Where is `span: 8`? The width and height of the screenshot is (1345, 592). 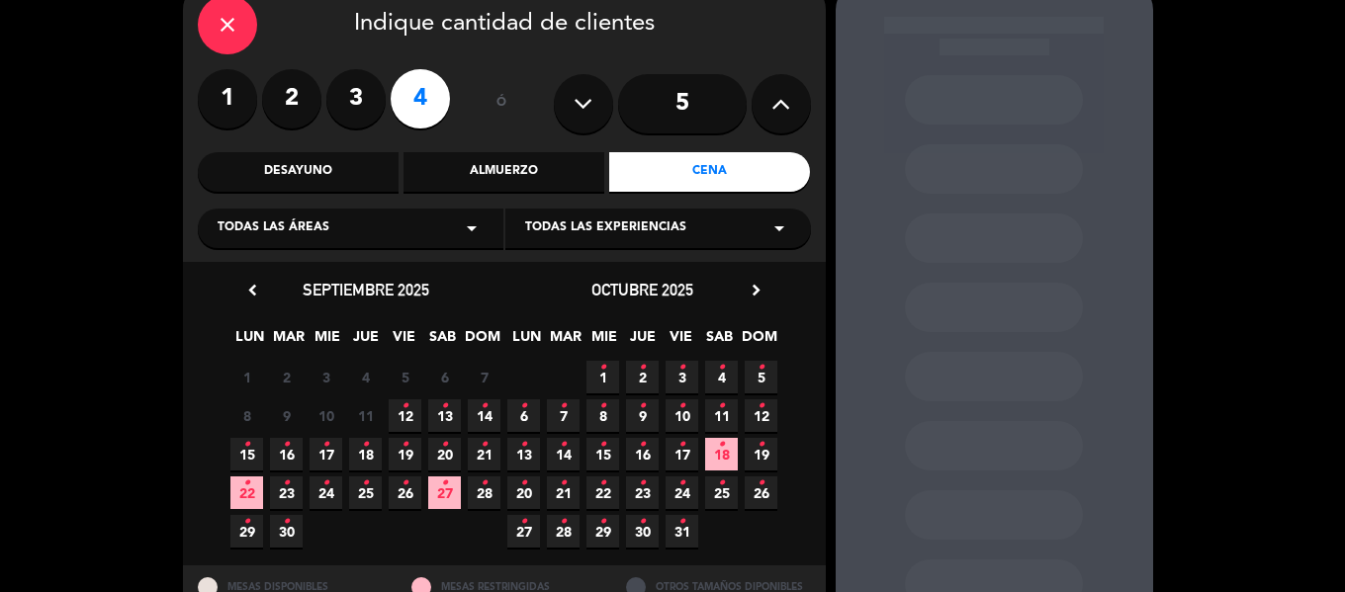
span: 8 is located at coordinates (602, 415).